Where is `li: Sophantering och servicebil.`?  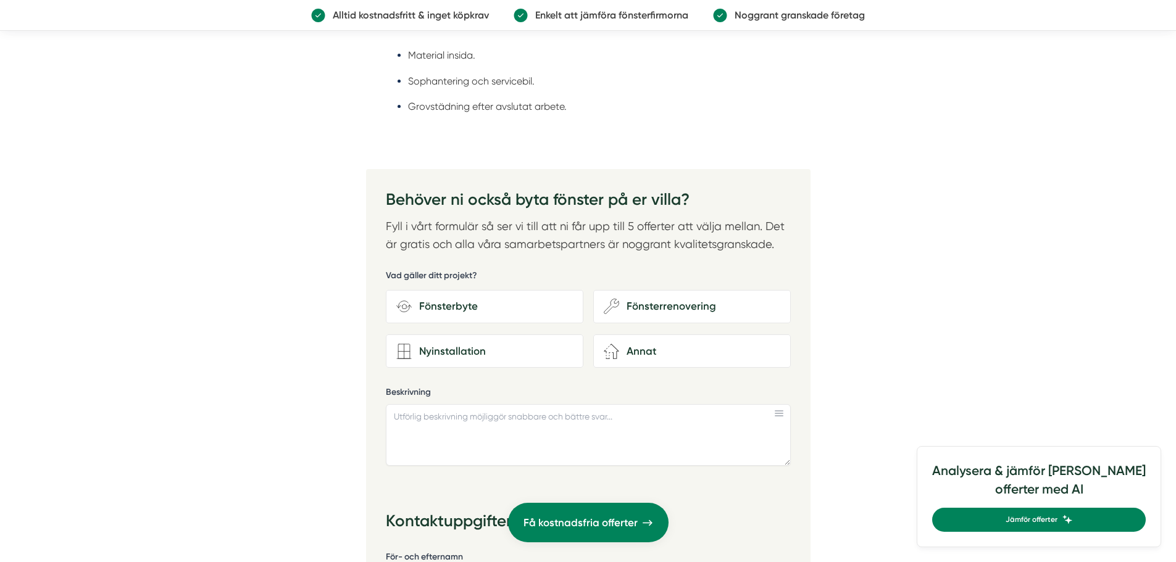 li: Sophantering och servicebil. is located at coordinates (594, 81).